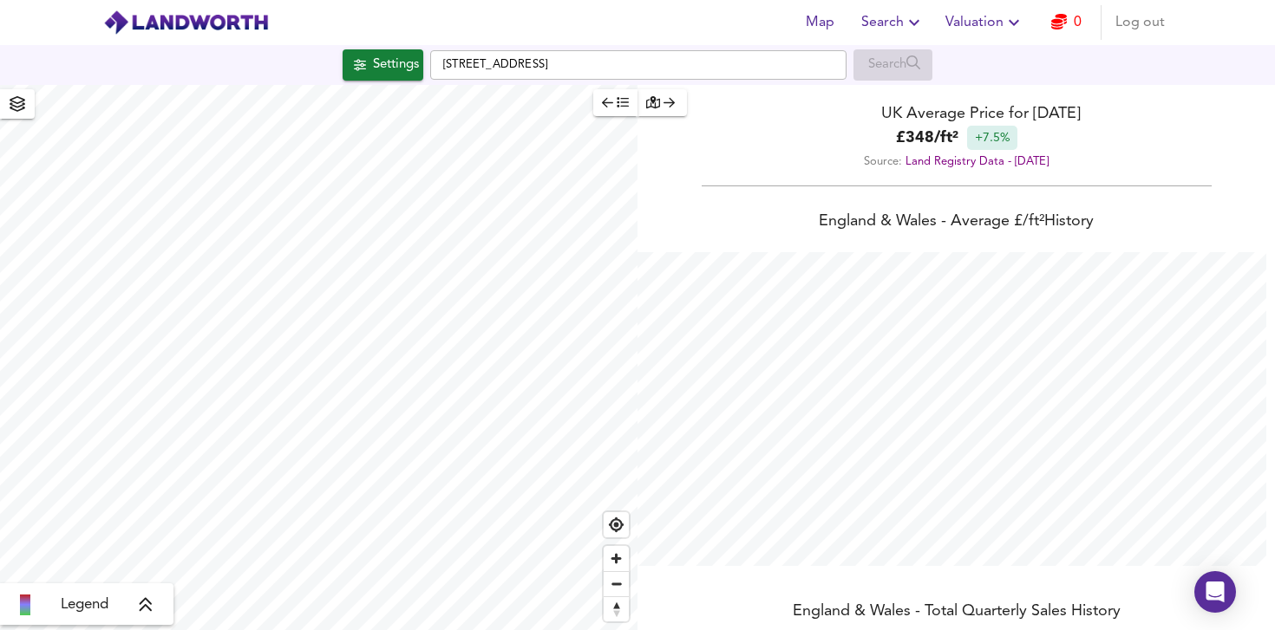 The width and height of the screenshot is (1275, 630). What do you see at coordinates (819, 23) in the screenshot?
I see `span: Map` at bounding box center [819, 23].